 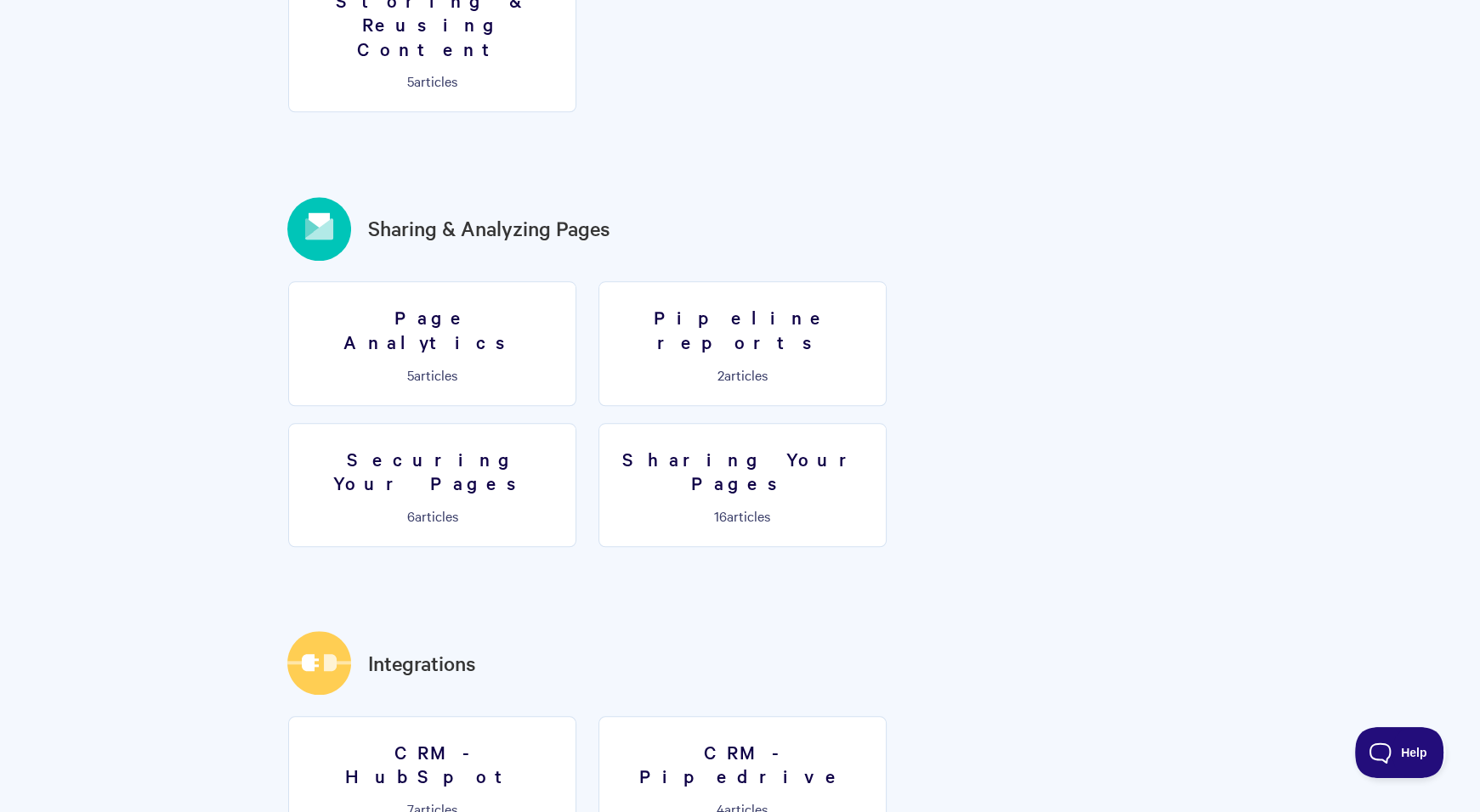 What do you see at coordinates (742, 764) in the screenshot?
I see `h3: CRM - Pipedrive` at bounding box center [742, 764].